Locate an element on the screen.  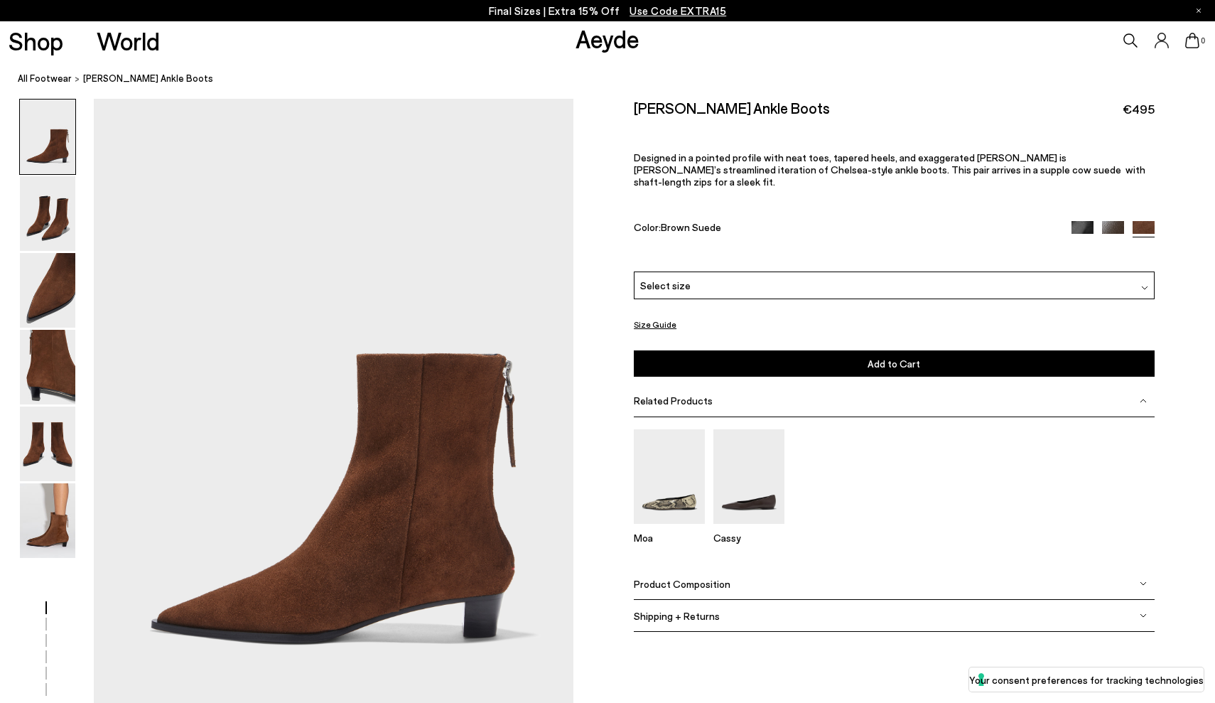
img: Harriet Suede Ankle Boots - Image 3 is located at coordinates (48, 290).